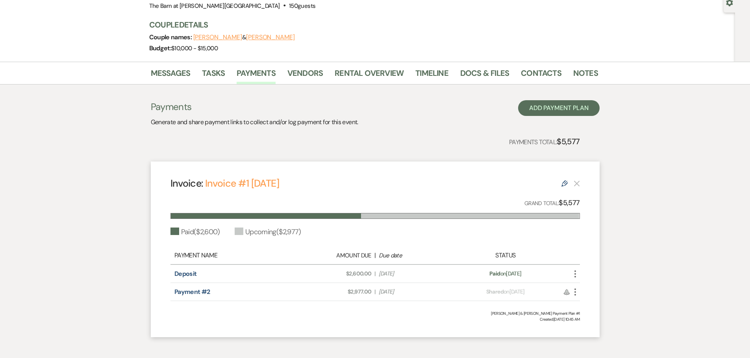 The image size is (750, 358). I want to click on a: Contacts, so click(541, 76).